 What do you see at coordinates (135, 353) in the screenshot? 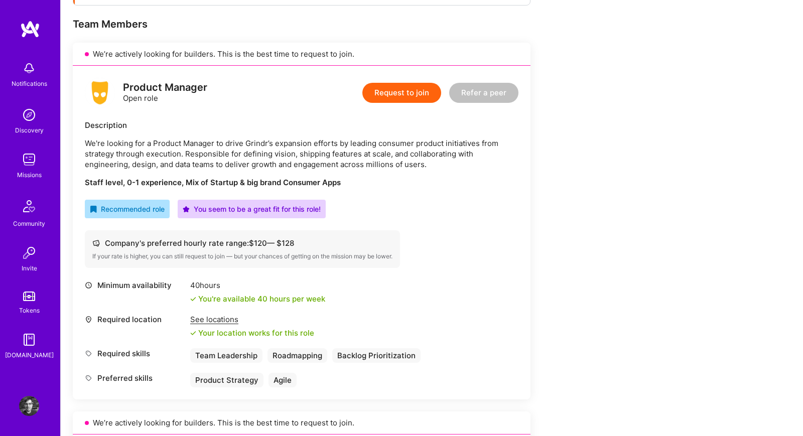
I see `div: Required skills` at bounding box center [135, 353].